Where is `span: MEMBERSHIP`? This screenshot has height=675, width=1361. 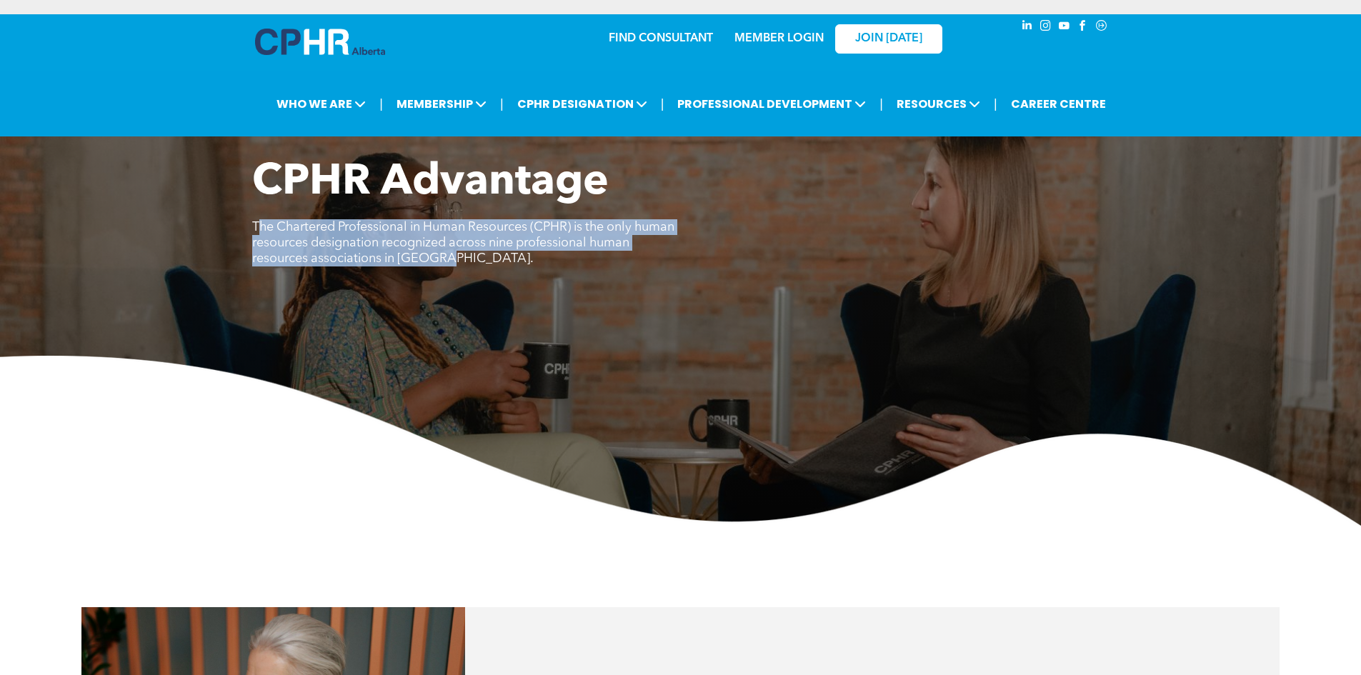
span: MEMBERSHIP is located at coordinates (441, 104).